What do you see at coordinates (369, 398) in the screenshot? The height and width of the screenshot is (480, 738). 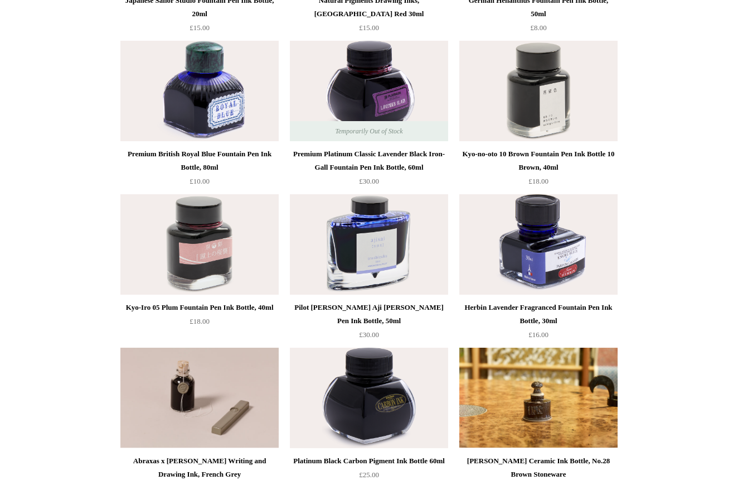 I see `img: Platinum Black Carbon Pigment Ink Bottle 60ml` at bounding box center [369, 398].